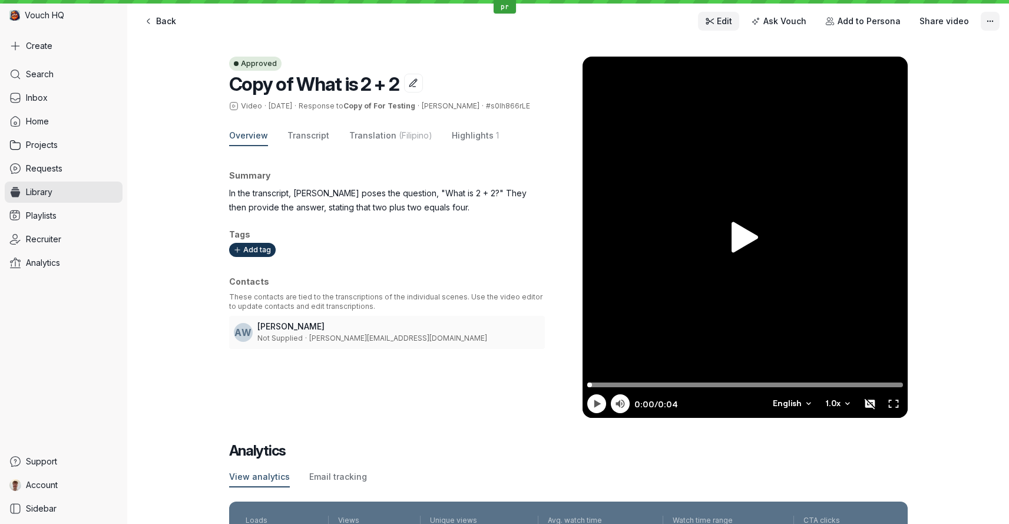  What do you see at coordinates (280, 338) in the screenshot?
I see `span: Not Supplied` at bounding box center [280, 338].